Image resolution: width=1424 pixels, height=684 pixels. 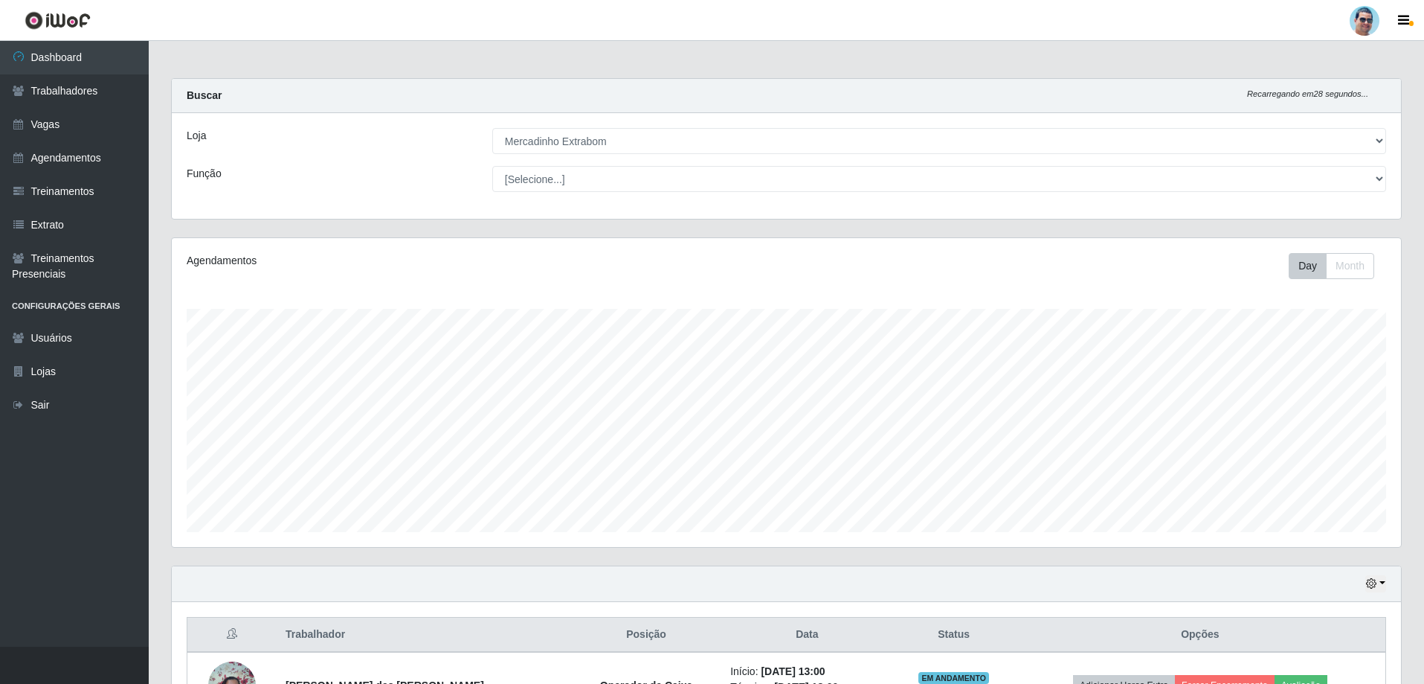 I want to click on span: EM ANDAMENTO, so click(x=954, y=678).